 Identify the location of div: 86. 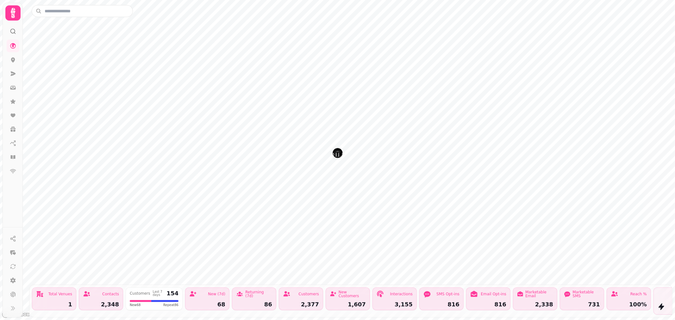
(254, 305).